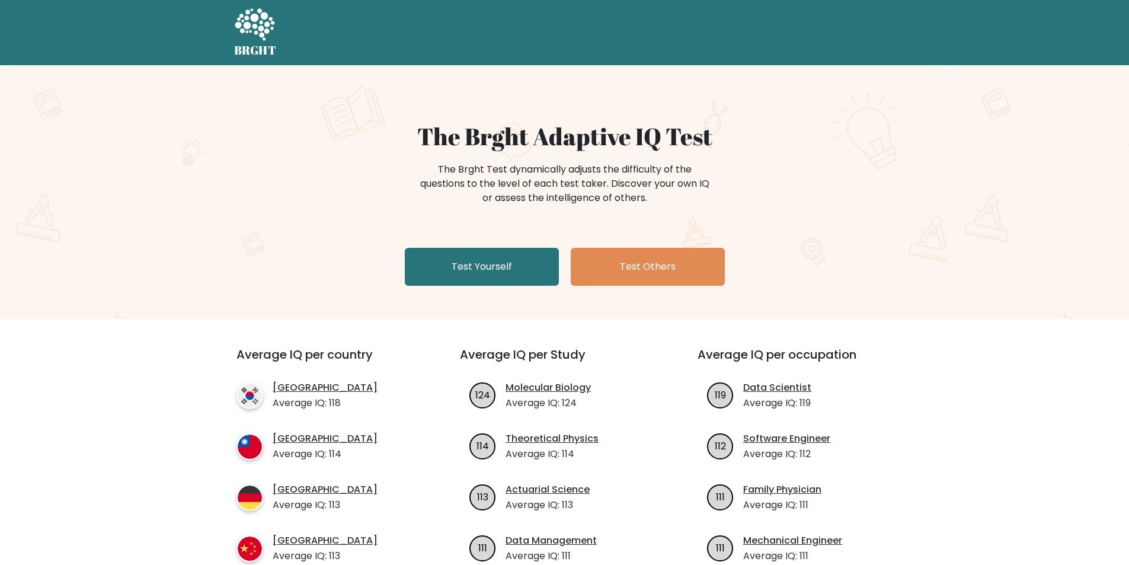  I want to click on a: Test Others, so click(648, 267).